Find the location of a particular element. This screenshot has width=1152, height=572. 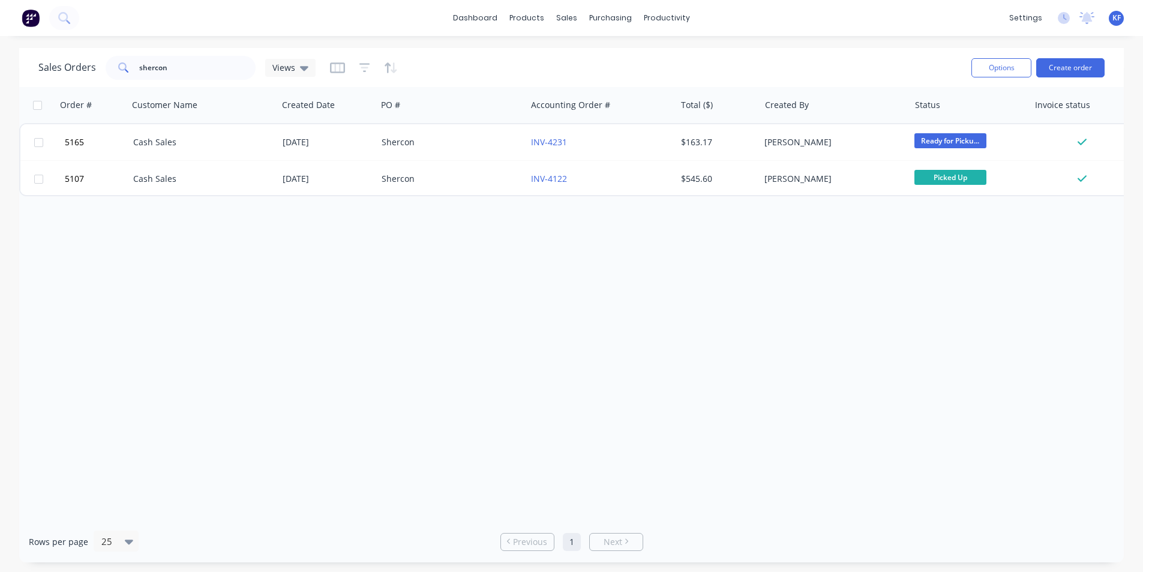

input: Search... is located at coordinates (197, 68).